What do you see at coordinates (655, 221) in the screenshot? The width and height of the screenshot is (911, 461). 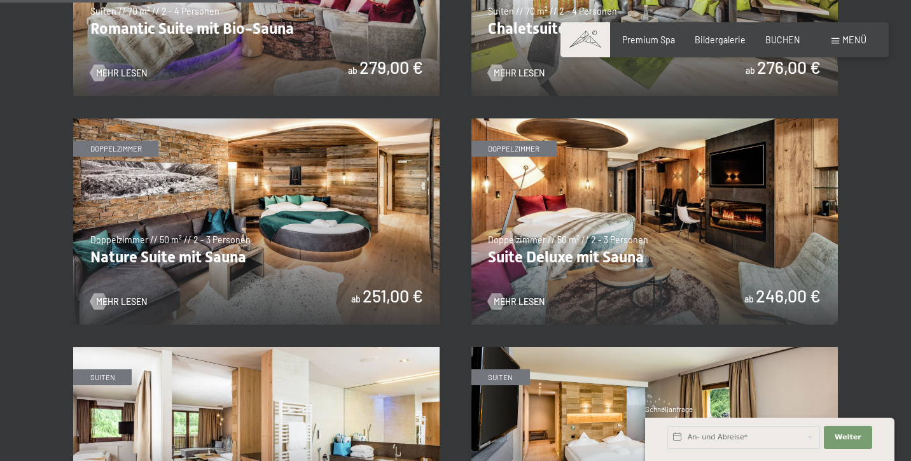 I see `img: Suite Deluxe mit Sauna` at bounding box center [655, 221].